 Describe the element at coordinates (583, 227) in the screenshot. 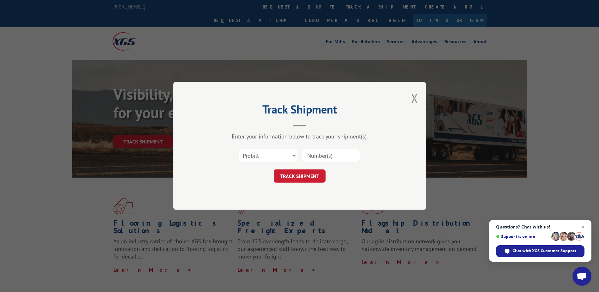

I see `span: Close chat` at that location.